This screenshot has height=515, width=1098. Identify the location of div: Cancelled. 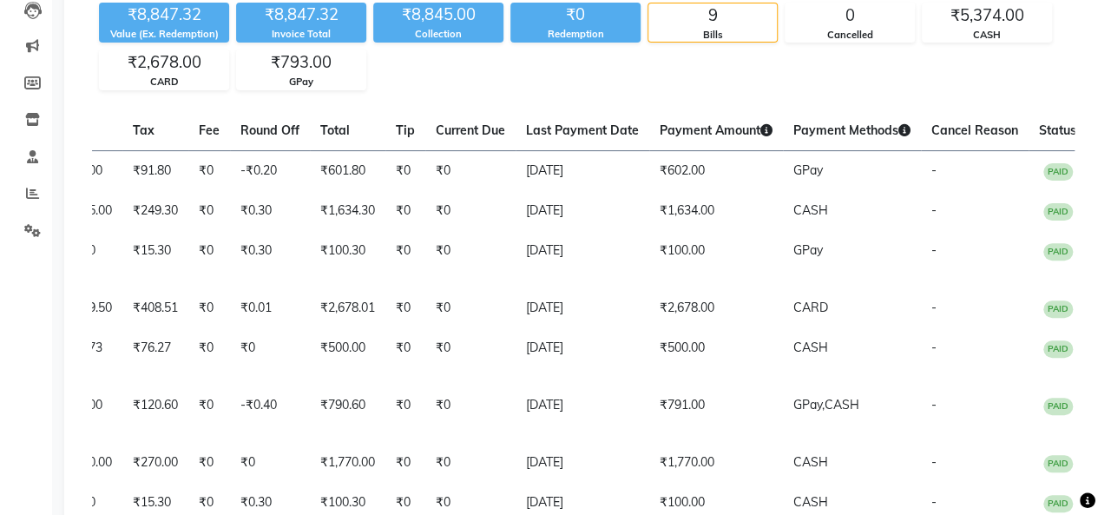
(849, 35).